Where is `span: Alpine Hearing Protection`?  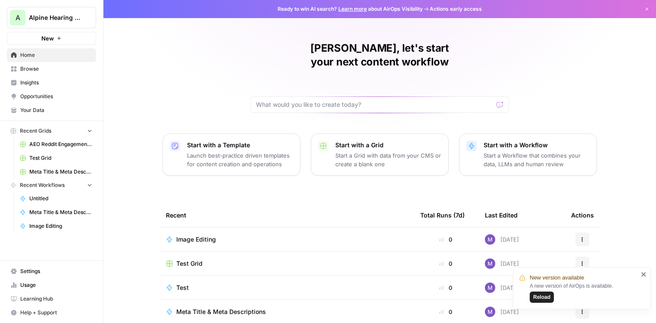
span: Alpine Hearing Protection is located at coordinates (55, 18).